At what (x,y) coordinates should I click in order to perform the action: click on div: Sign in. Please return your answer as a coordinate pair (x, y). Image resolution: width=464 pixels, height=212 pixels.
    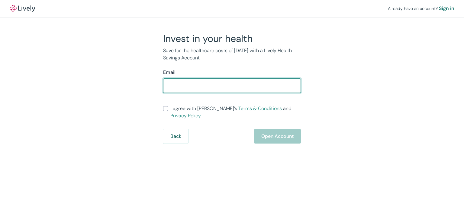
    Looking at the image, I should click on (446, 8).